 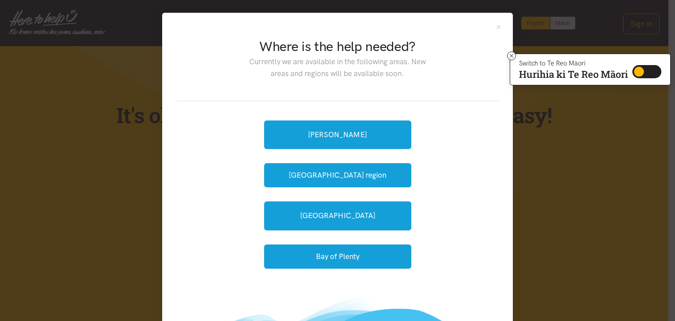 I want to click on p: Hurihia ki Te Reo Māori, so click(x=574, y=74).